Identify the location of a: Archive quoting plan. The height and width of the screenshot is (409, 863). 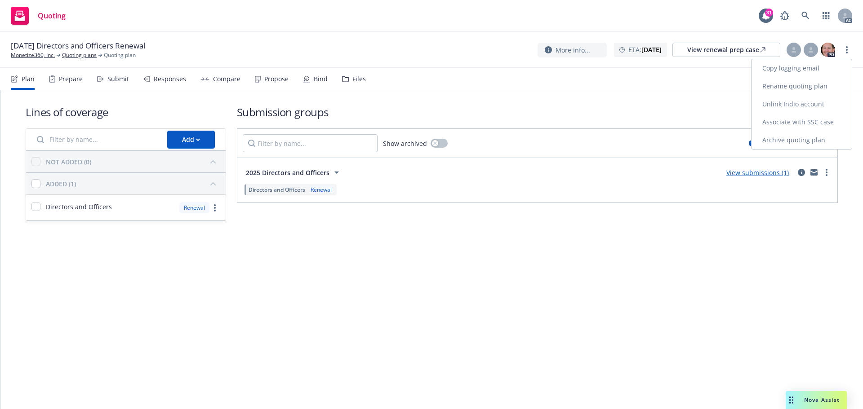
(801, 140).